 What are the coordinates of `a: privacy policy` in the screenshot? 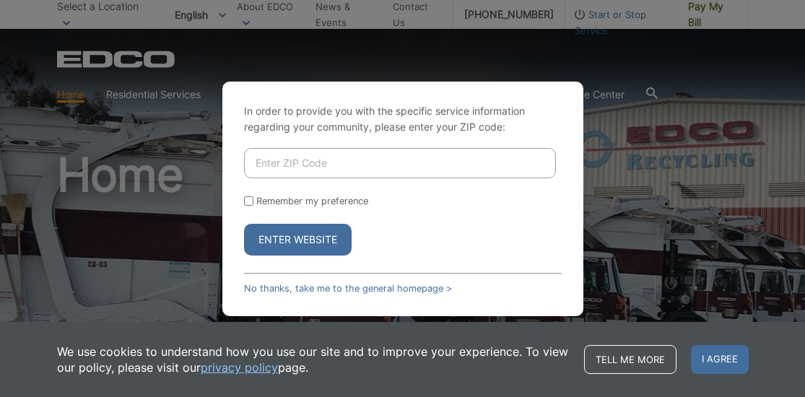 It's located at (239, 367).